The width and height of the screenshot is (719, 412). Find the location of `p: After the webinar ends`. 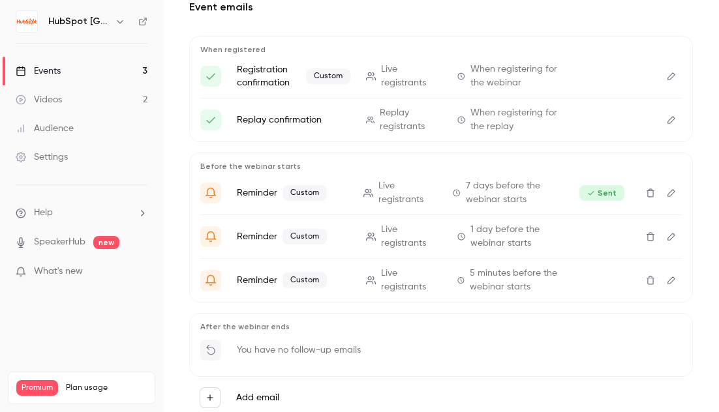

p: After the webinar ends is located at coordinates (441, 327).